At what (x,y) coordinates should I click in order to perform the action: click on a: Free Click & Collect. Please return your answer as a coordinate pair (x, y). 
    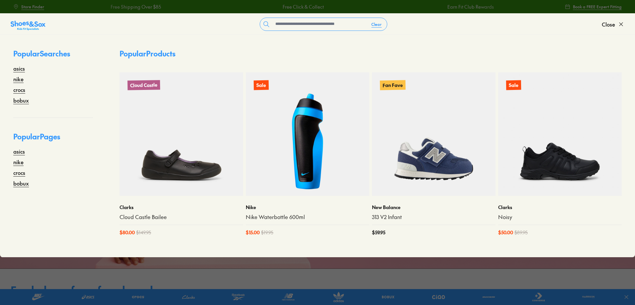
    Looking at the image, I should click on (298, 7).